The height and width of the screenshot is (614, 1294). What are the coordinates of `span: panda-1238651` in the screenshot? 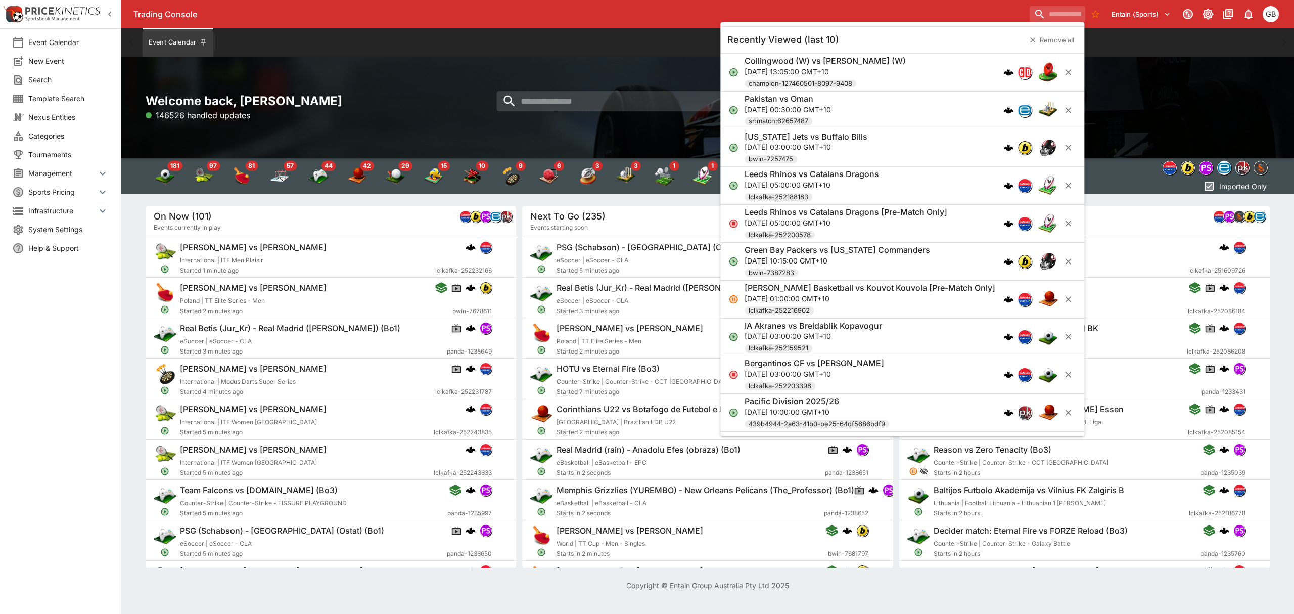 It's located at (846, 473).